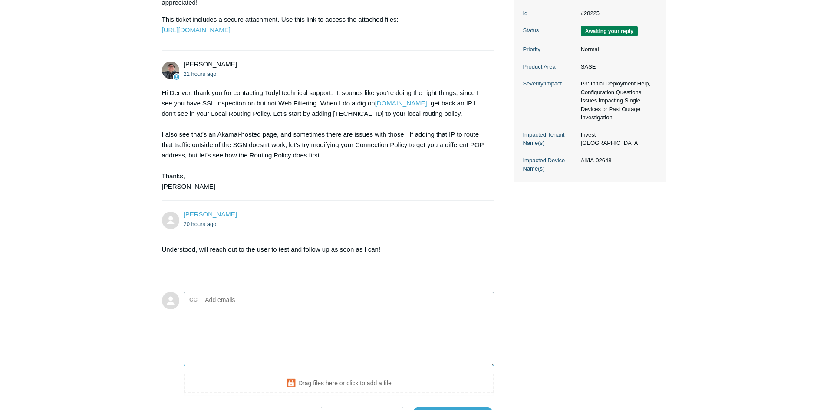 This screenshot has width=827, height=410. Describe the element at coordinates (549, 13) in the screenshot. I see `dt: Id` at that location.